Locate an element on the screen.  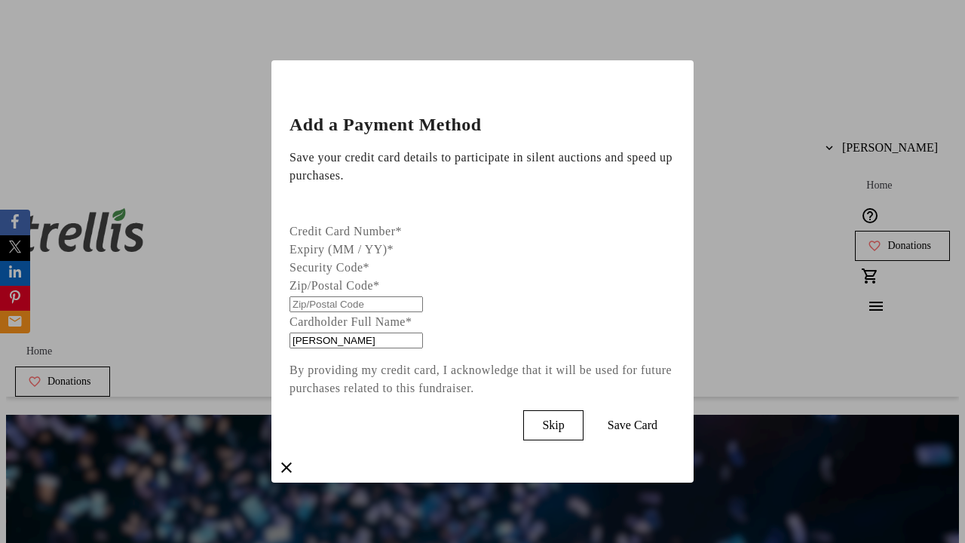
span: Save Card is located at coordinates (632, 425).